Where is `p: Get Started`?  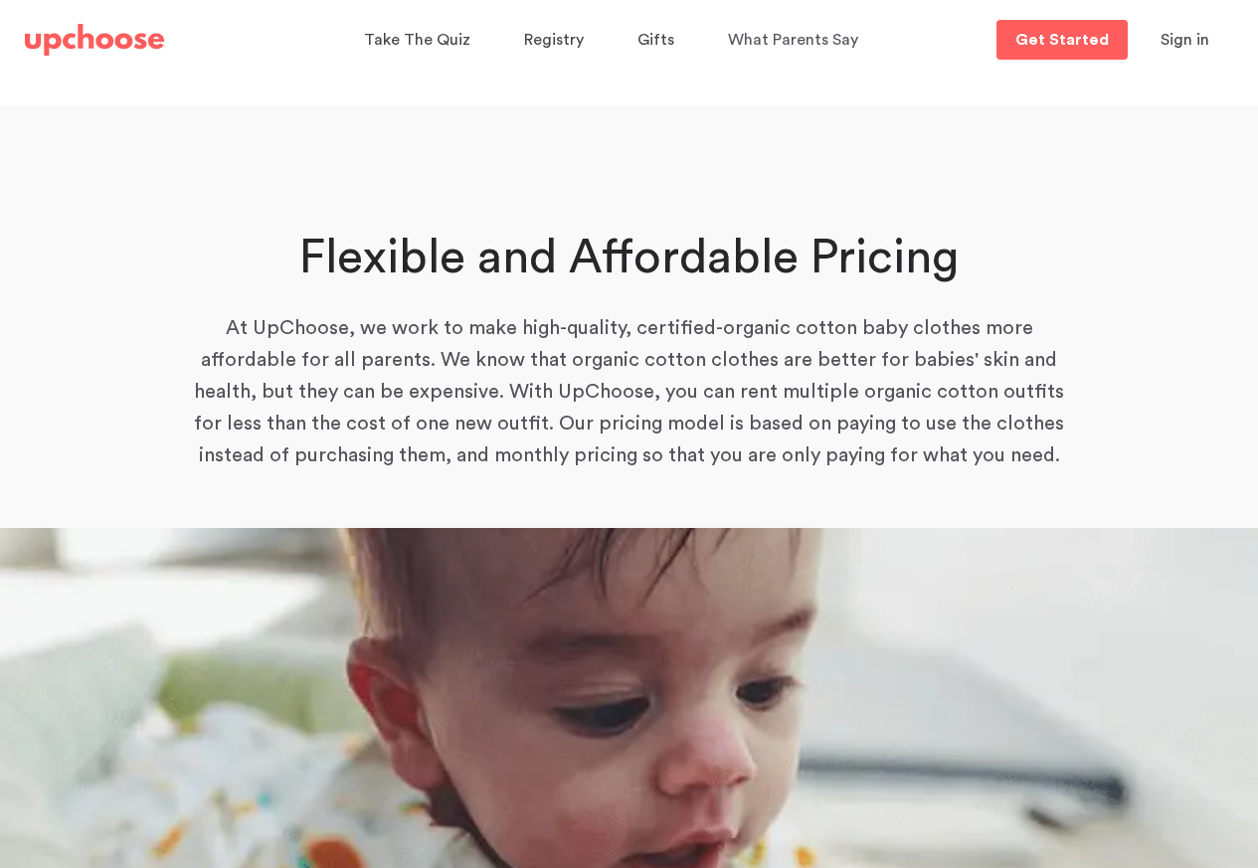
p: Get Started is located at coordinates (1062, 40).